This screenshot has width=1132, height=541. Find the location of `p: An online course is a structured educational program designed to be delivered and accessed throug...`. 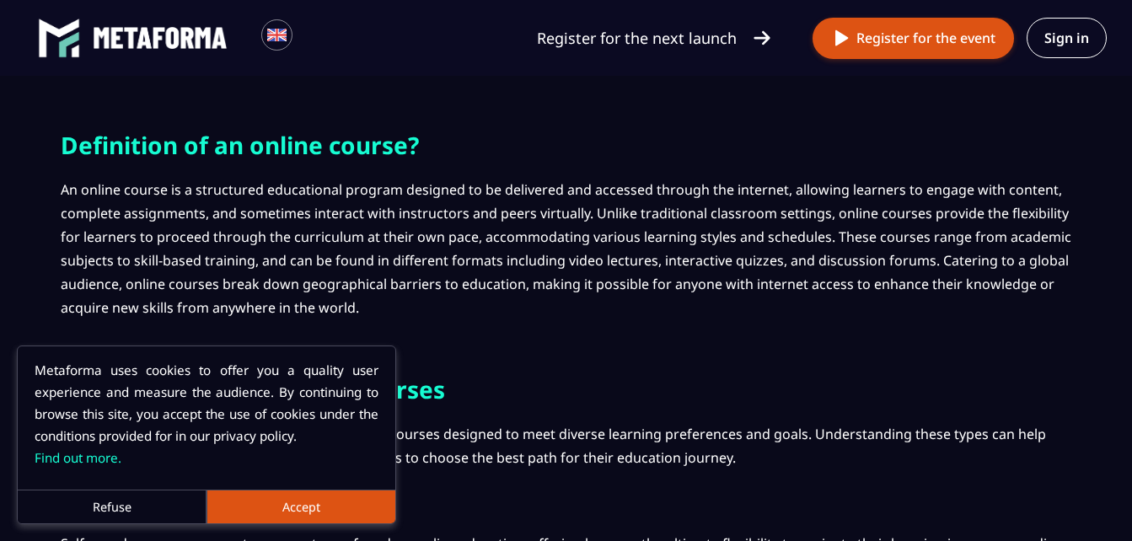

p: An online course is a structured educational program designed to be delivered and accessed throug... is located at coordinates (567, 249).